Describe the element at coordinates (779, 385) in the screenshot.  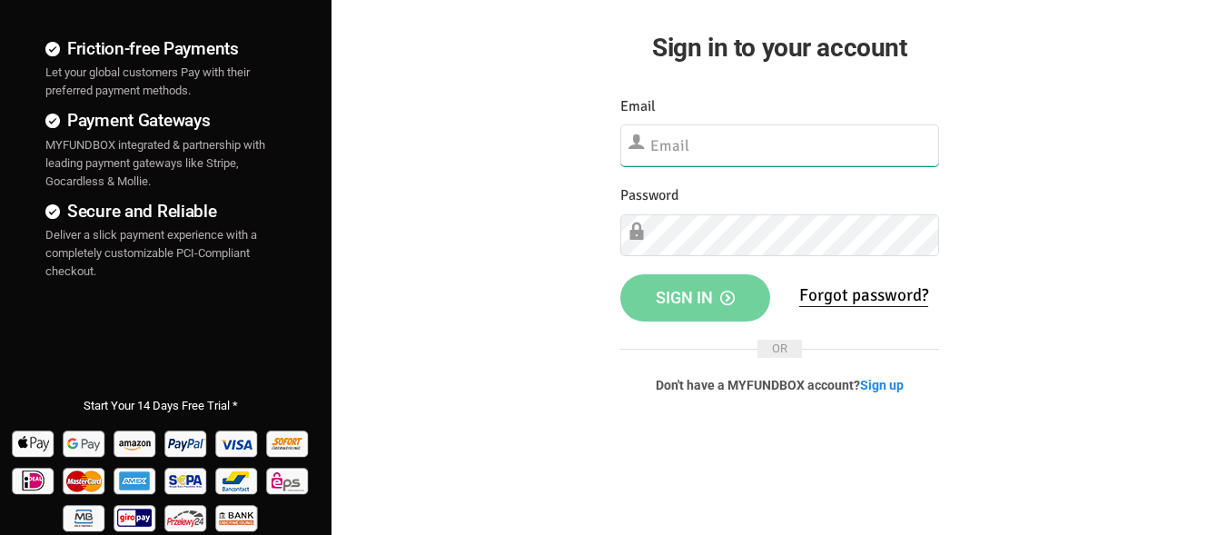
I see `p: Don't have a MYFUNDBOX account?` at that location.